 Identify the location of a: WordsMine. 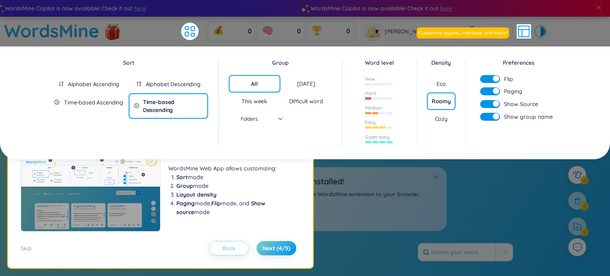
(52, 31).